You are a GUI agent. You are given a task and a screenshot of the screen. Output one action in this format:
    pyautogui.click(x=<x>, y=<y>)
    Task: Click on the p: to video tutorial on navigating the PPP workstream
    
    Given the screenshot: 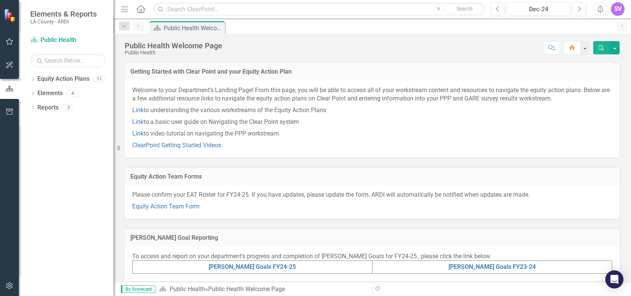 What is the action you would take?
    pyautogui.click(x=372, y=134)
    